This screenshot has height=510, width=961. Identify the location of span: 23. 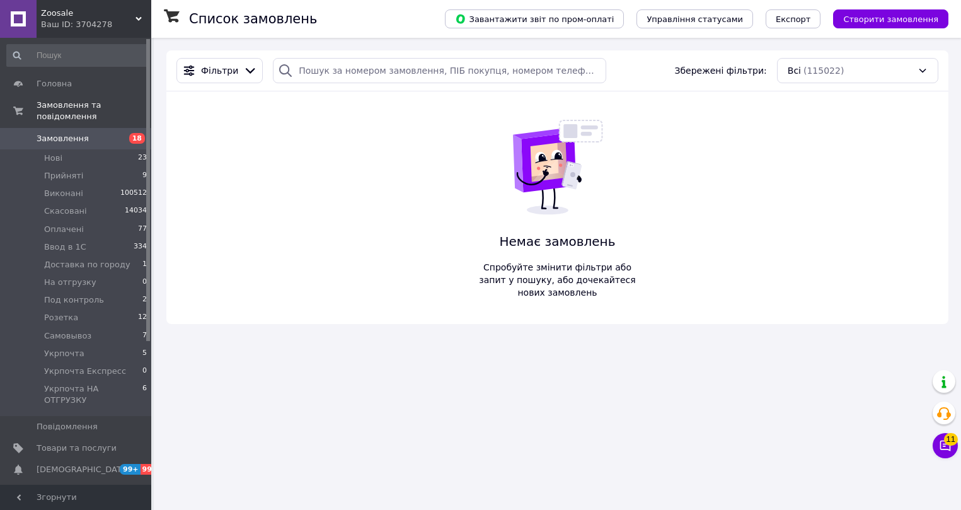
(142, 158).